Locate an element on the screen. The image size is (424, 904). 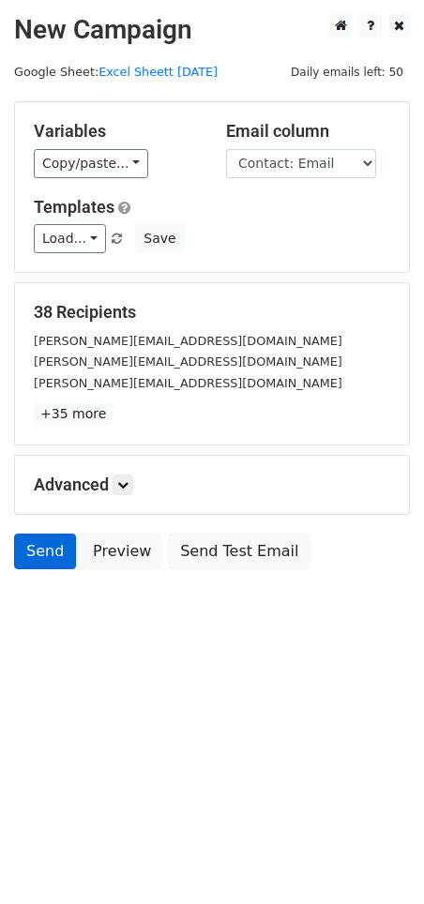
a: Load... is located at coordinates (69, 238).